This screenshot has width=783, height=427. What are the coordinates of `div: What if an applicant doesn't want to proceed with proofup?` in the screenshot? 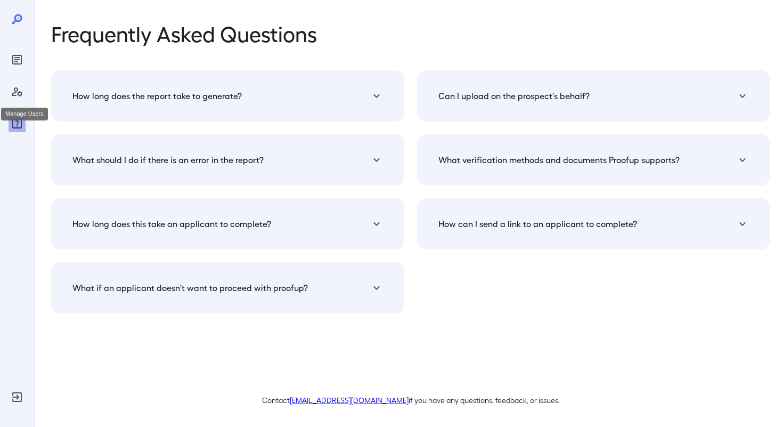 It's located at (227, 288).